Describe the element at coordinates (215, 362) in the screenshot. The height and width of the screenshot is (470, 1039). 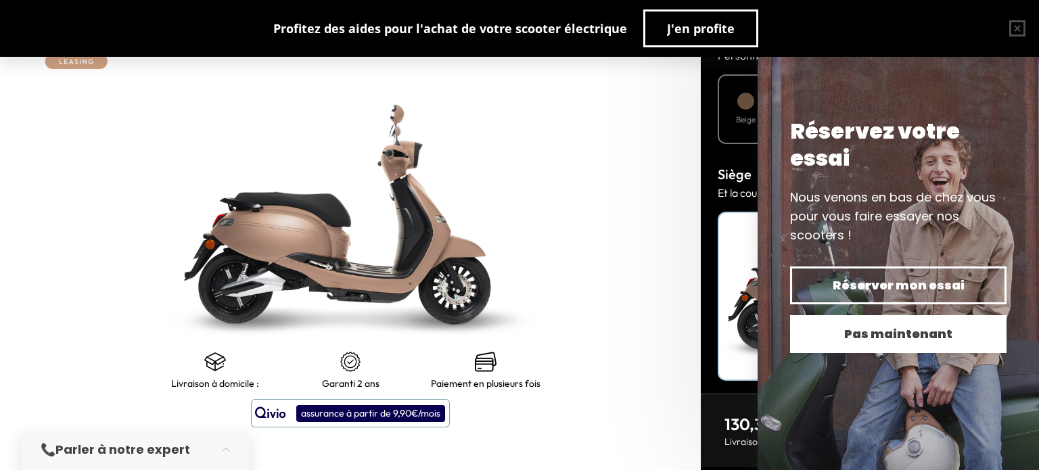
I see `img: shipping.png` at that location.